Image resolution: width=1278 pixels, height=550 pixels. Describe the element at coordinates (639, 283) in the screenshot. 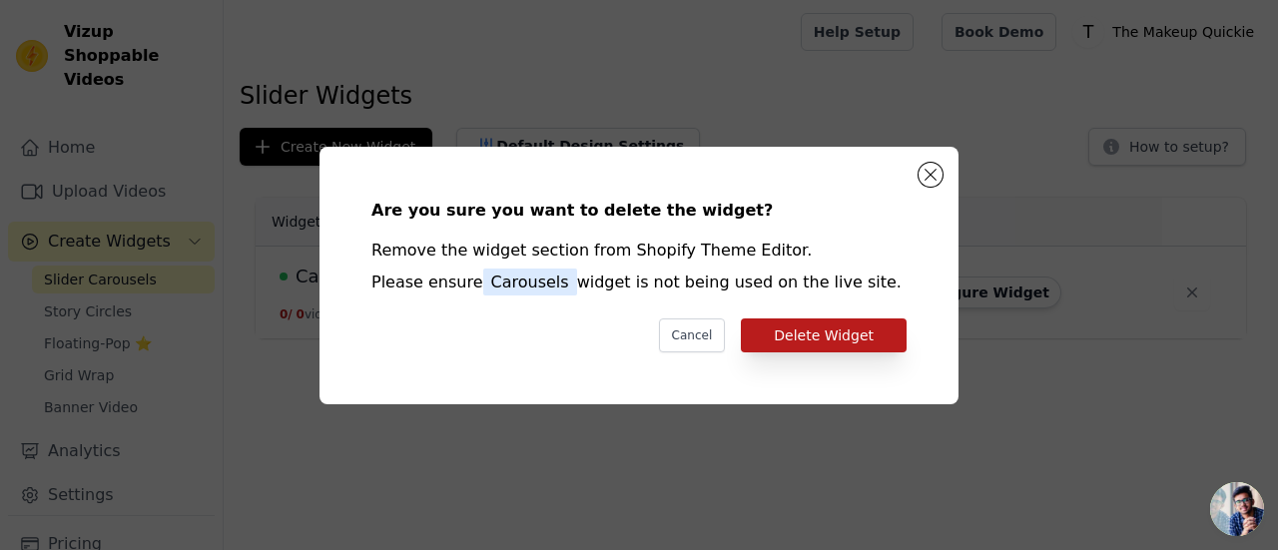

I see `div: Please ensure widget is not being used on the live site.` at that location.